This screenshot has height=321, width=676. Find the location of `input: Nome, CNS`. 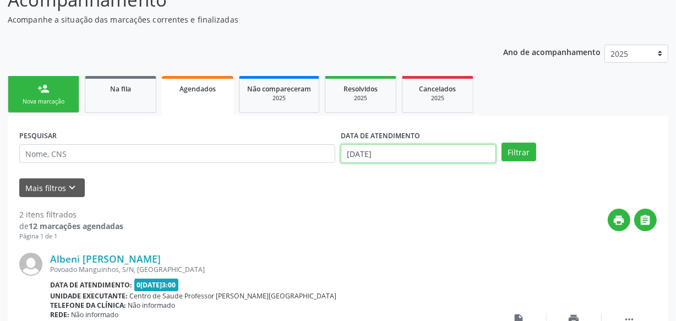

input: Nome, CNS is located at coordinates (177, 154).